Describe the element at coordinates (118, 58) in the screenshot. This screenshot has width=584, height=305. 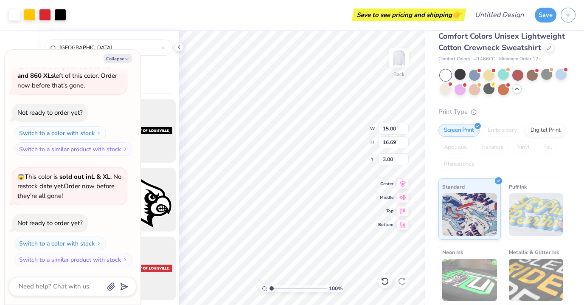
I see `button: Collapse` at that location.